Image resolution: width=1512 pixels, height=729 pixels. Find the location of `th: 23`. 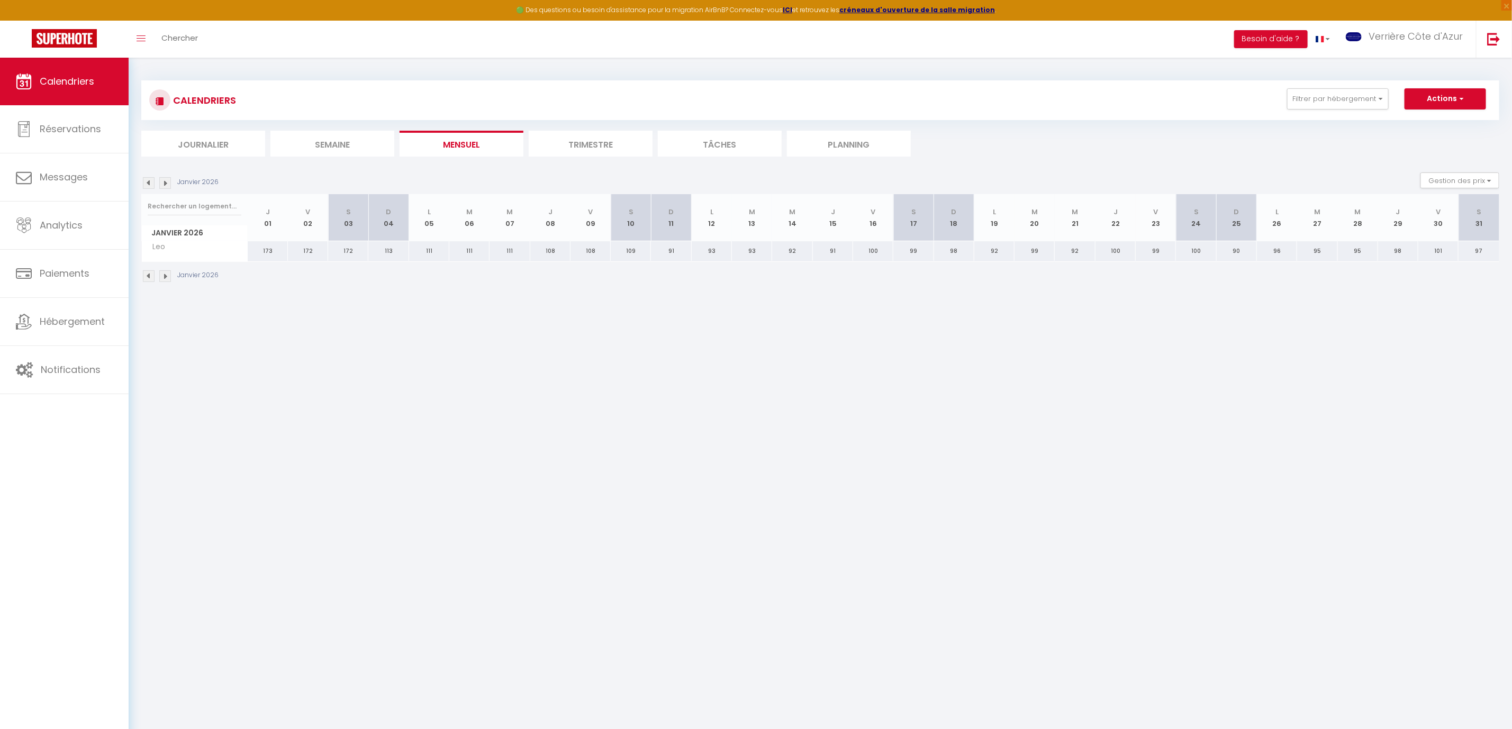

th: 23 is located at coordinates (1156, 218).